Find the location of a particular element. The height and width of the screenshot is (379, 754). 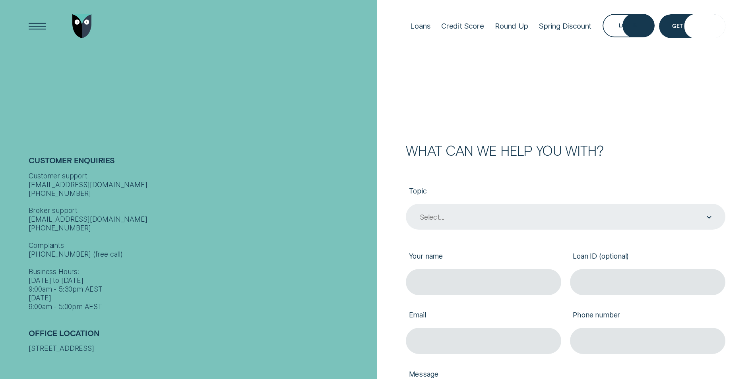

div: Spring Discount is located at coordinates (565, 26).